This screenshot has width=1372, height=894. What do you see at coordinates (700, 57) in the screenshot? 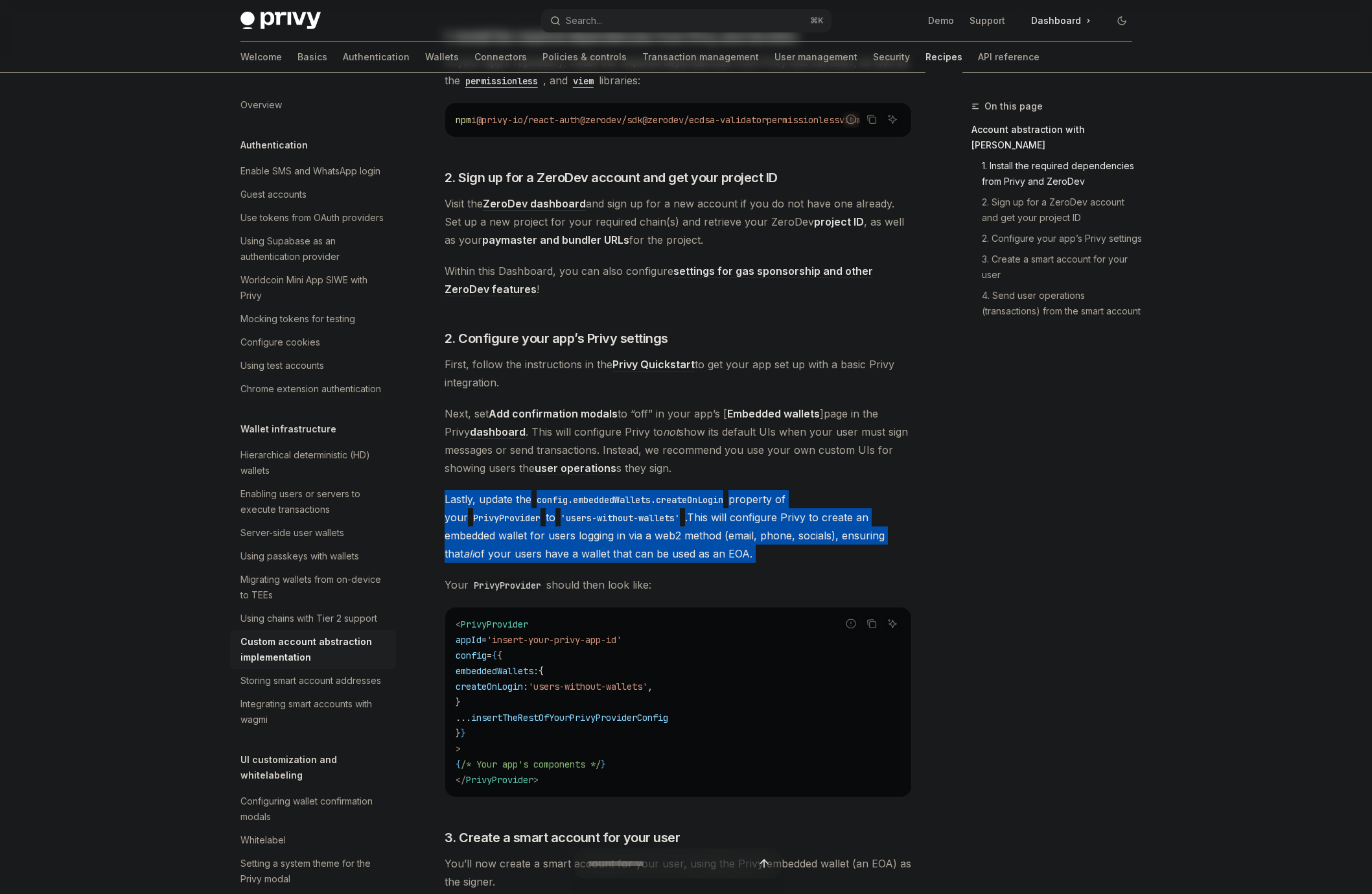
I see `a: Transaction management` at bounding box center [700, 57].